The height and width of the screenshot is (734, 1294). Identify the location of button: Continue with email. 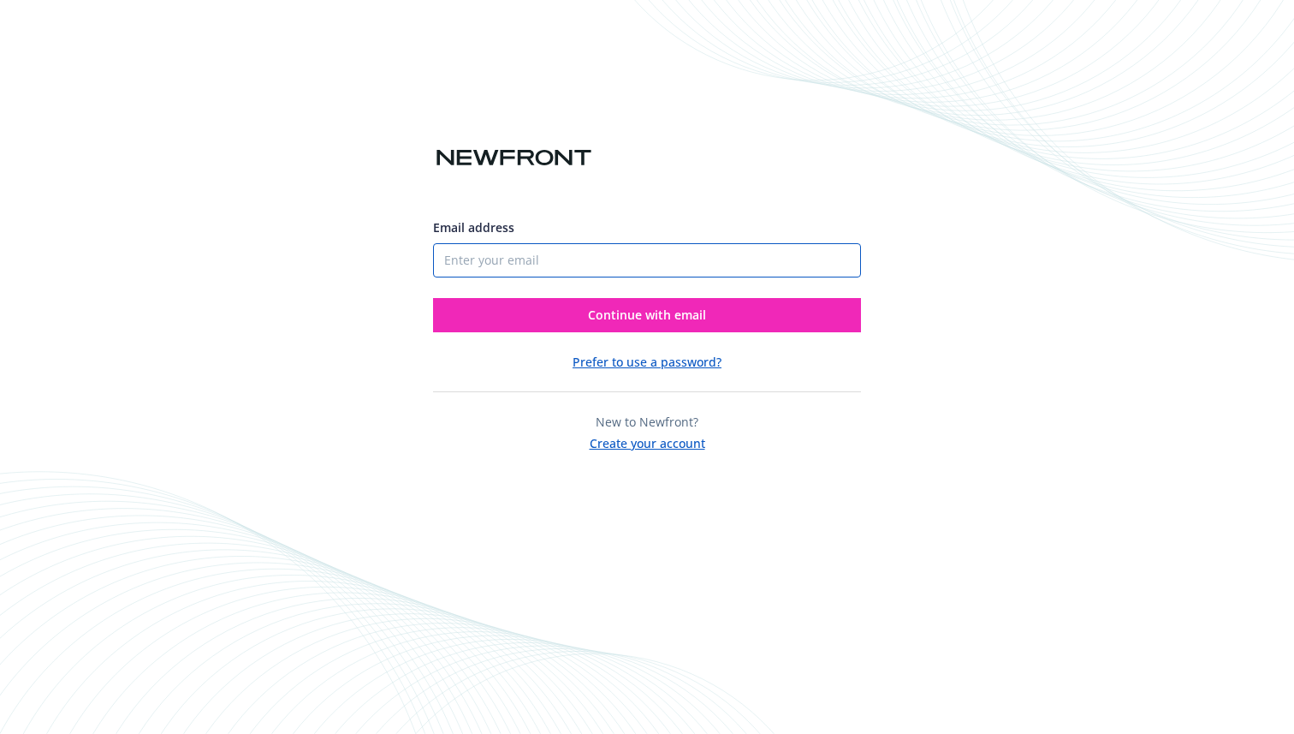
(647, 315).